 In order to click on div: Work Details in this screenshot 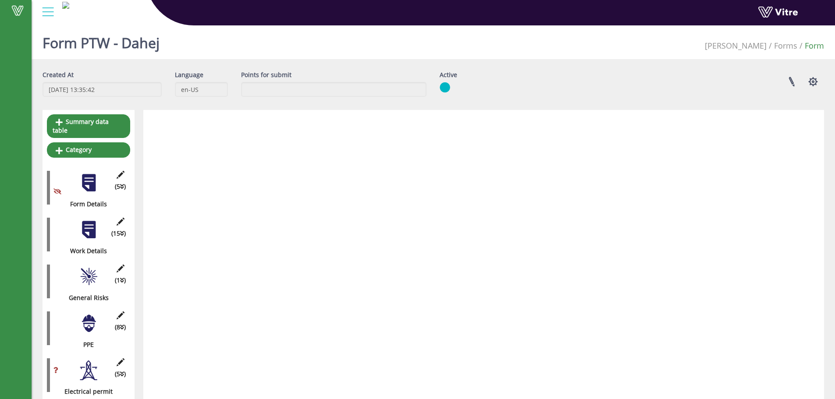, I will do `click(85, 251)`.